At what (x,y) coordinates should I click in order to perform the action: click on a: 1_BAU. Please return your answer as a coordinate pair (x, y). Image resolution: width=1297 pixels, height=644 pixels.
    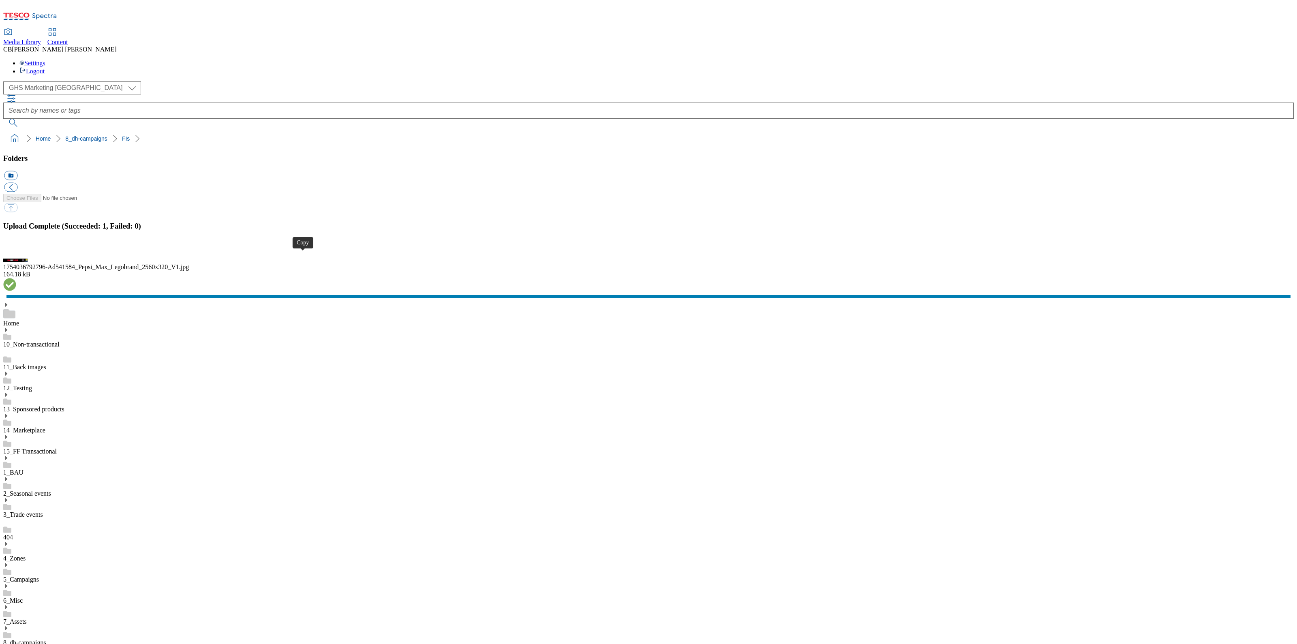
    Looking at the image, I should click on (13, 472).